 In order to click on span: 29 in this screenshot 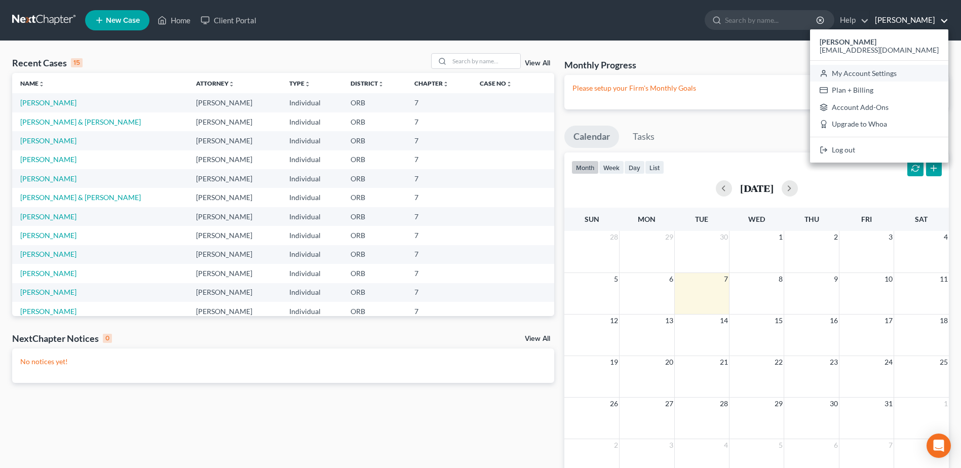, I will do `click(779, 404)`.